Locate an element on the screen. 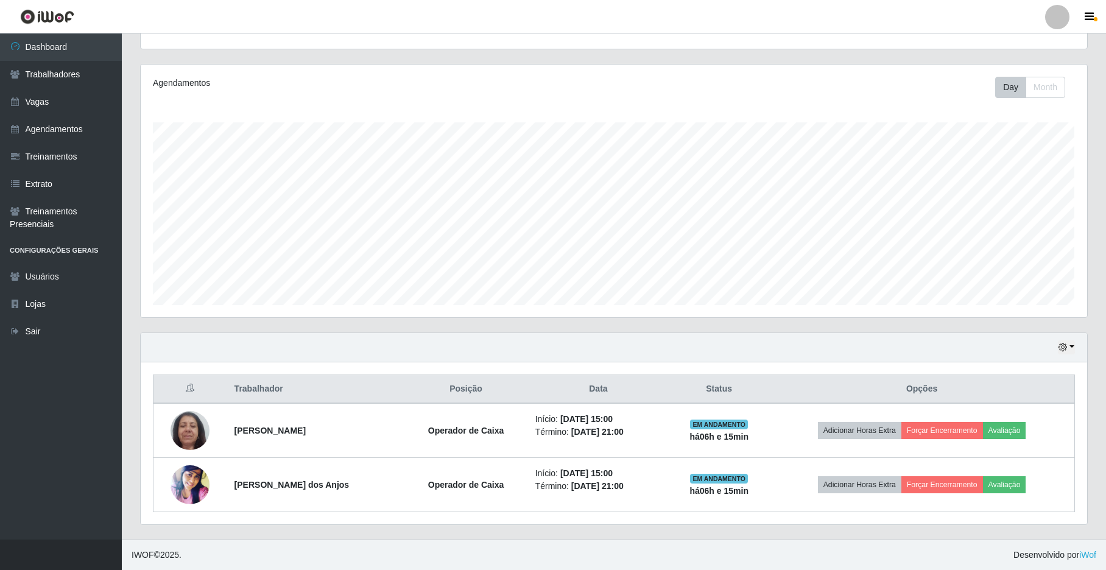 This screenshot has height=570, width=1106. div: First group is located at coordinates (1030, 87).